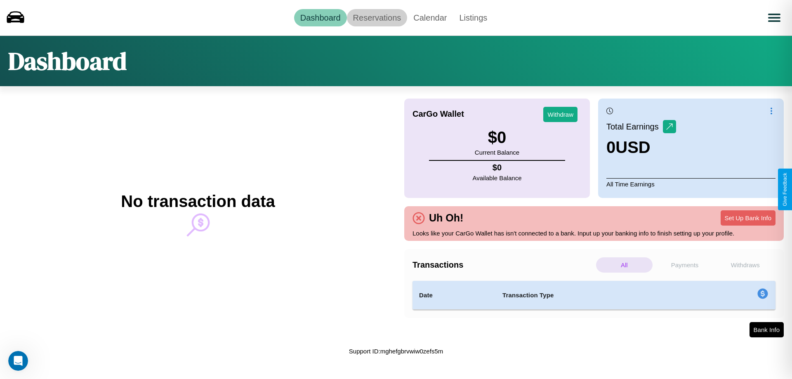 The image size is (792, 379). Describe the element at coordinates (767, 330) in the screenshot. I see `button: Bank Info` at that location.